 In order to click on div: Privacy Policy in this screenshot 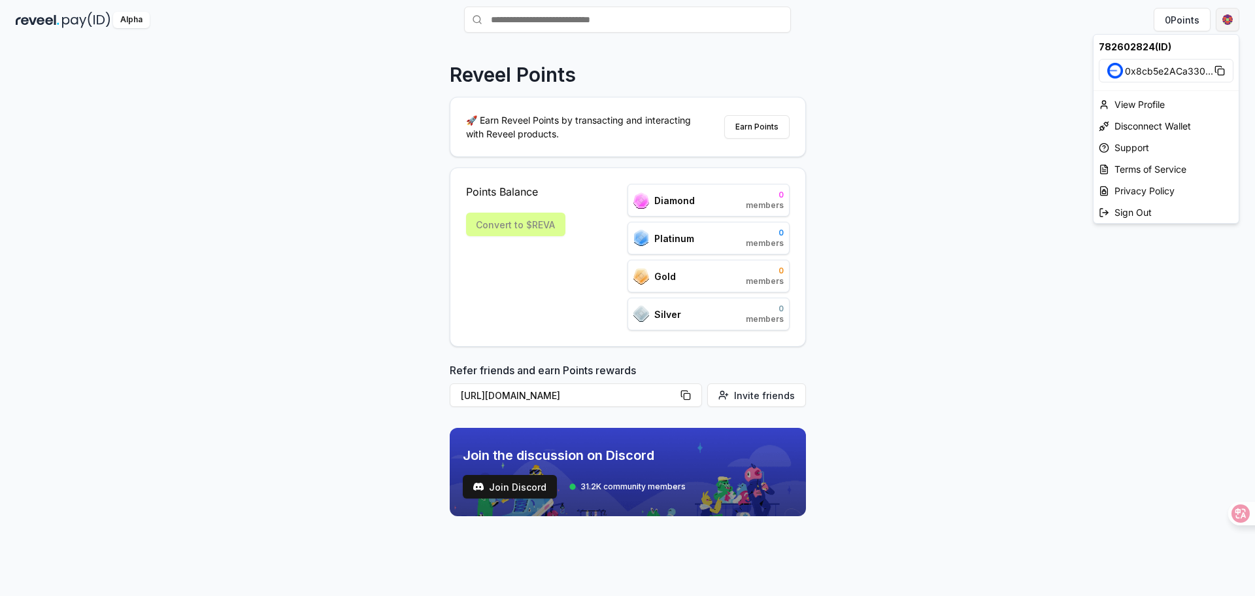, I will do `click(1166, 190)`.